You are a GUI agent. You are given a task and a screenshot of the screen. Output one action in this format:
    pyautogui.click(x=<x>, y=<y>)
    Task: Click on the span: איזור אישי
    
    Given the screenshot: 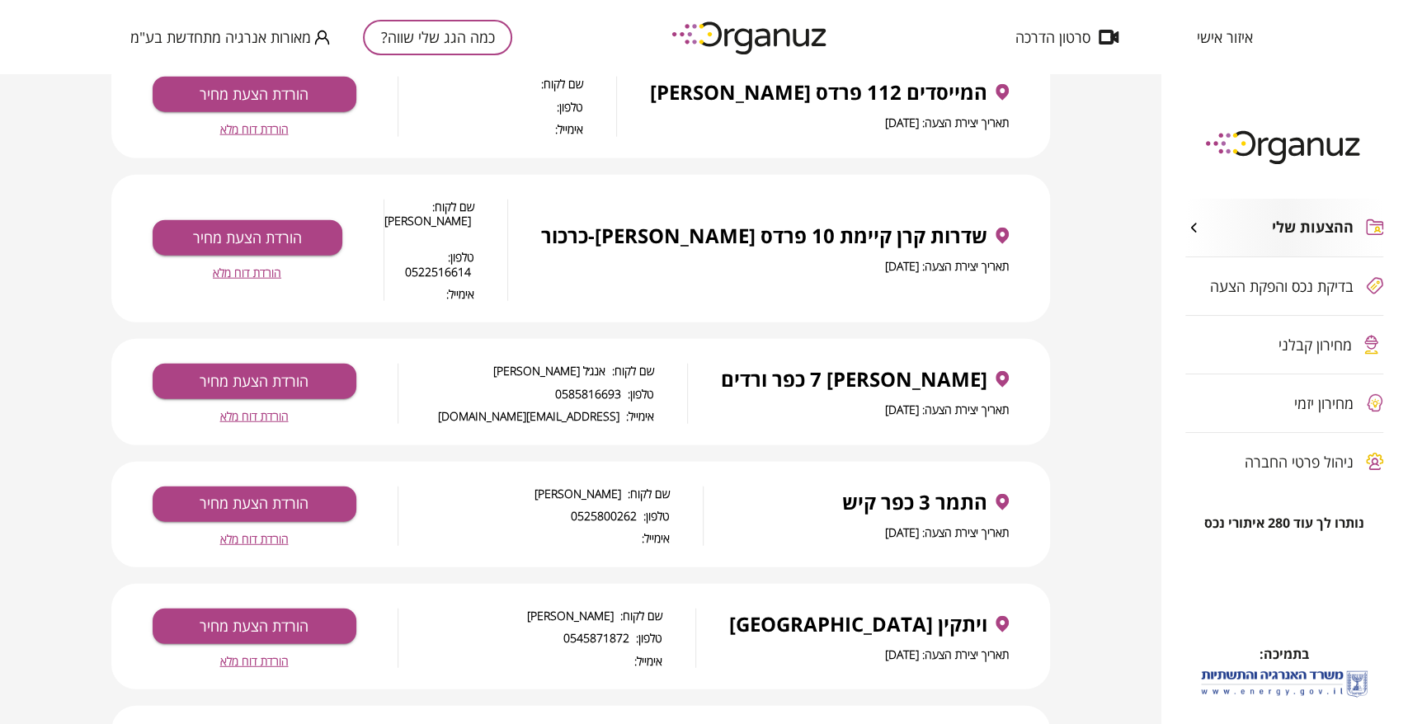 What is the action you would take?
    pyautogui.click(x=1225, y=37)
    